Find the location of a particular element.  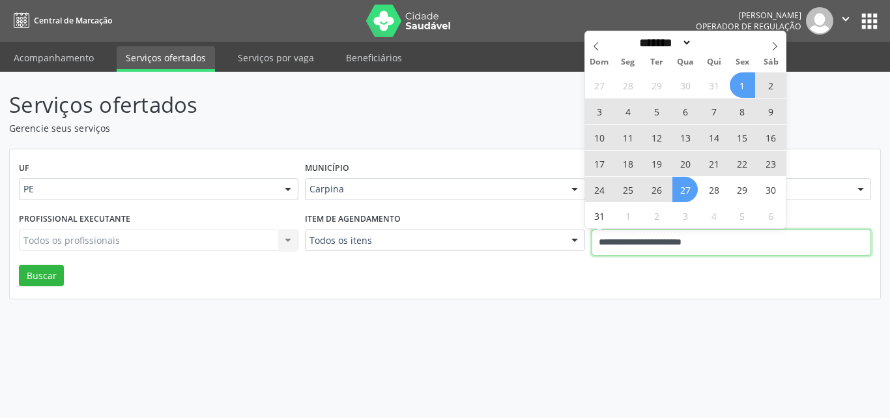

a: Acompanhamento is located at coordinates (53, 57).